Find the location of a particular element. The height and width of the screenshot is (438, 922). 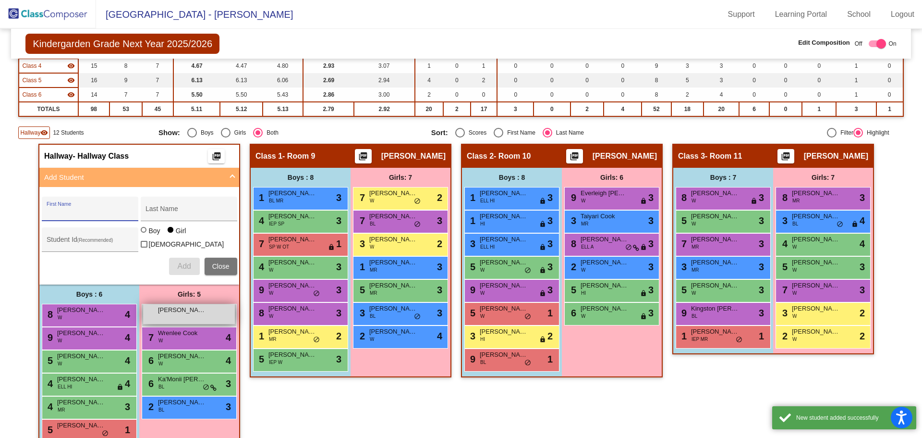

td: 2.69 is located at coordinates (329, 80).